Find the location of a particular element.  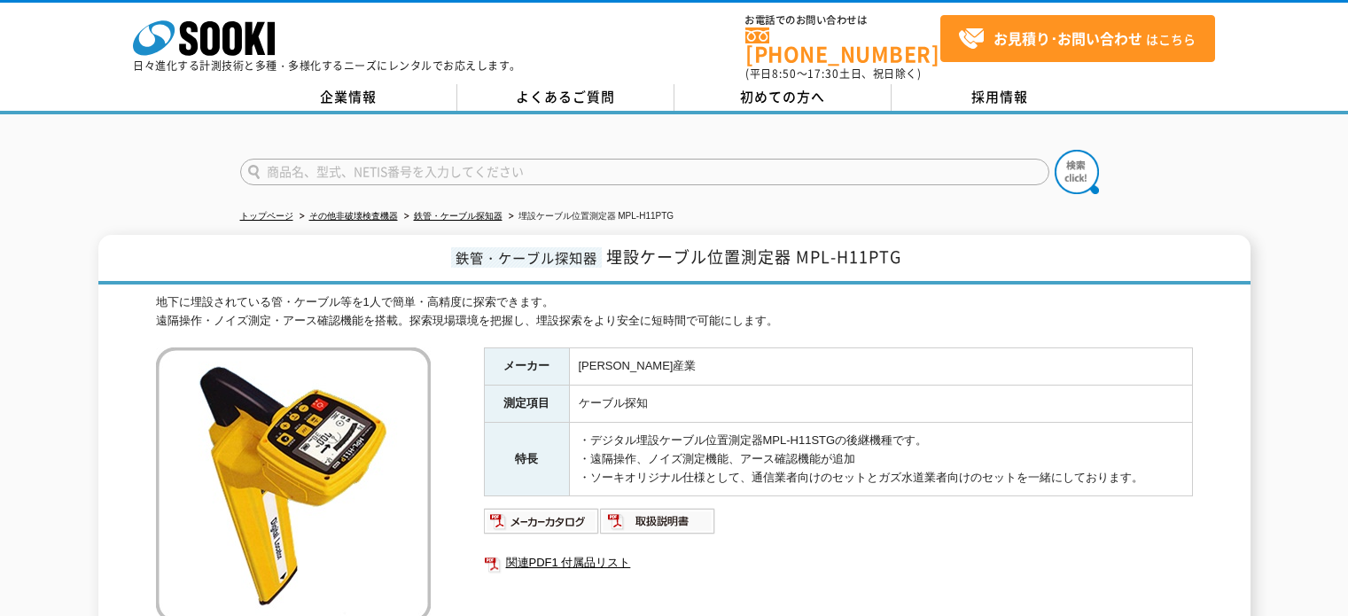

a: メーカーカタログ is located at coordinates (542, 526).